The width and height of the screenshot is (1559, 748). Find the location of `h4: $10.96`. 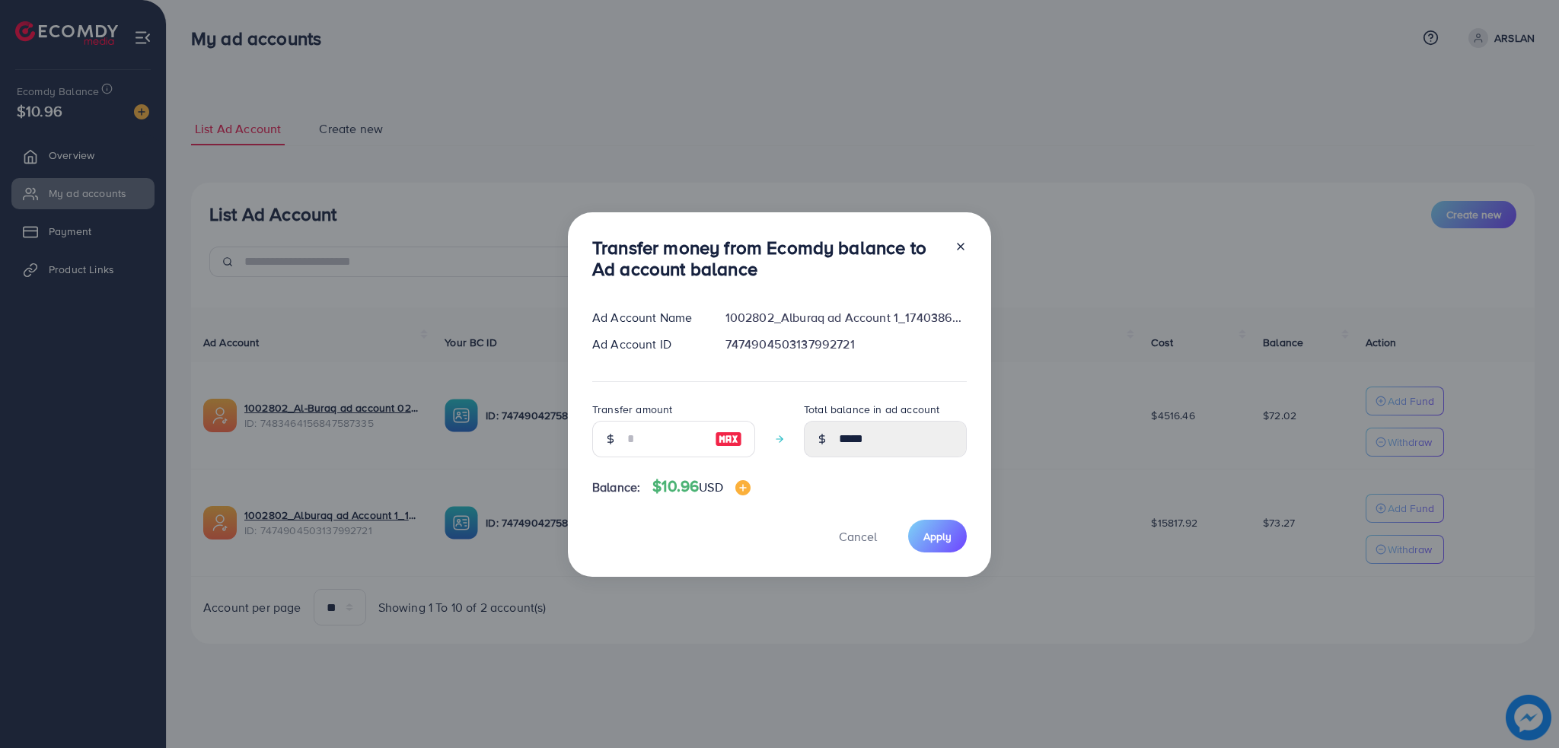

h4: $10.96 is located at coordinates (701, 487).